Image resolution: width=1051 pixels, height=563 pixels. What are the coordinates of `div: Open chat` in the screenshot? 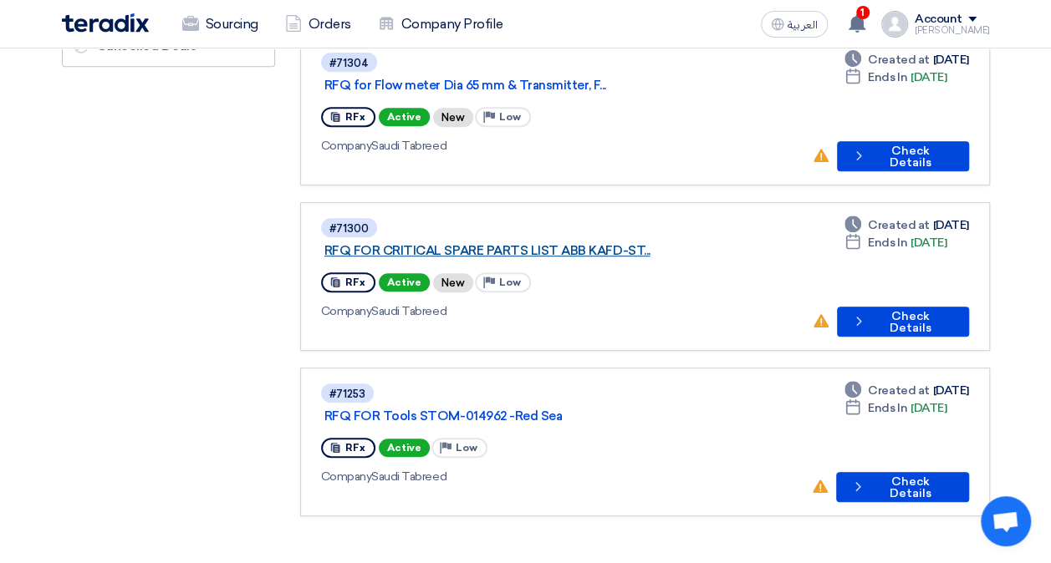 It's located at (1005, 521).